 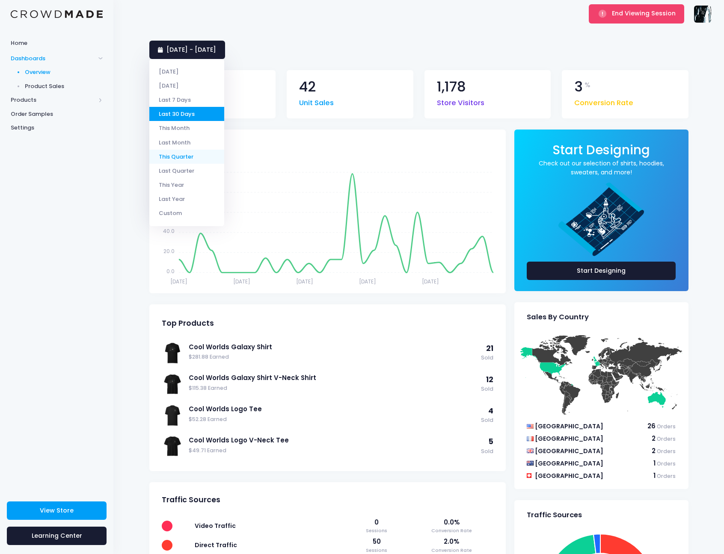 I want to click on a: Check out our selection of shirts, hoodies, sweaters, and more!, so click(x=601, y=168).